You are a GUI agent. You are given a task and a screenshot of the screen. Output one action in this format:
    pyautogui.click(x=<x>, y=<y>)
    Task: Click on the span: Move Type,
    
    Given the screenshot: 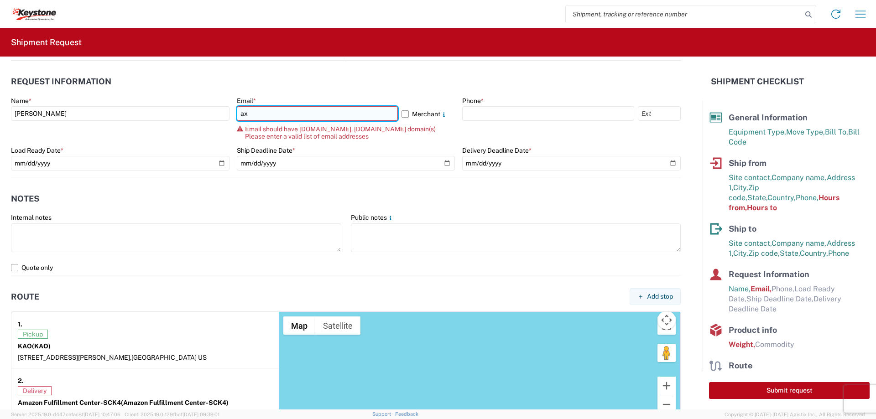 What is the action you would take?
    pyautogui.click(x=805, y=132)
    